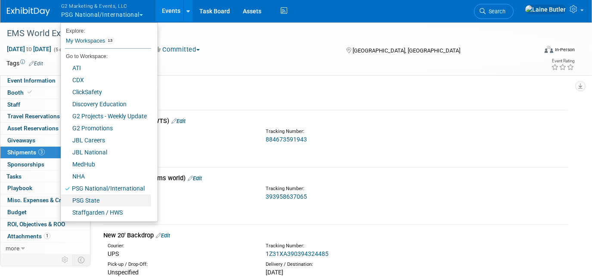  What do you see at coordinates (180, 254) in the screenshot?
I see `div: UPS` at bounding box center [180, 254].